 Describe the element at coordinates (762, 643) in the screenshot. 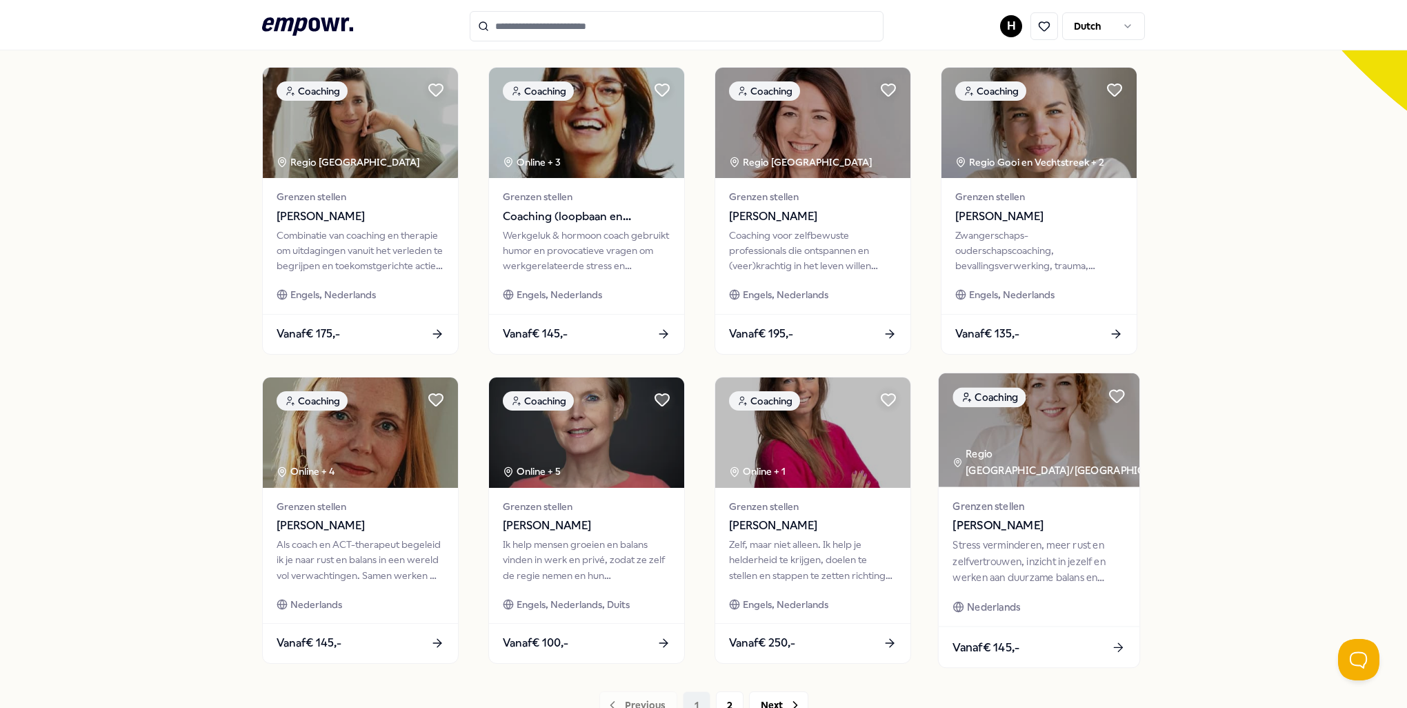

I see `span: Vanaf € 250,-` at that location.